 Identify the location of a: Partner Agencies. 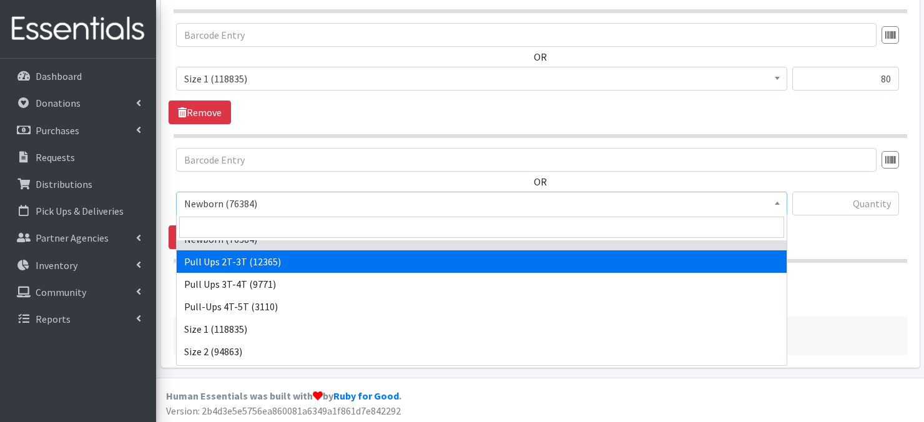
(78, 238).